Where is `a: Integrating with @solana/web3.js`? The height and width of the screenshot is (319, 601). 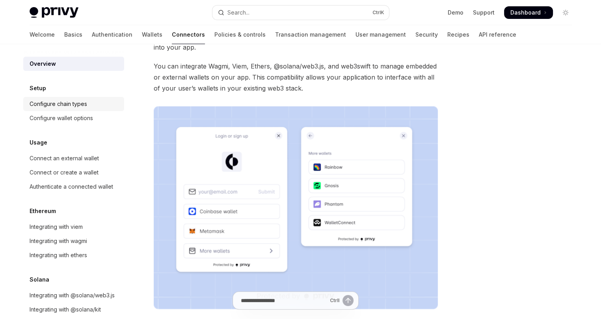 a: Integrating with @solana/web3.js is located at coordinates (74, 296).